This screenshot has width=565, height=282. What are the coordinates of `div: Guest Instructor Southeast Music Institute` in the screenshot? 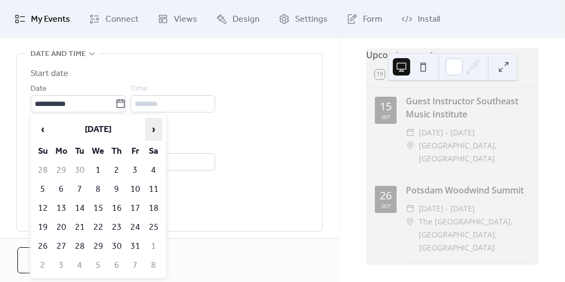 It's located at (468, 108).